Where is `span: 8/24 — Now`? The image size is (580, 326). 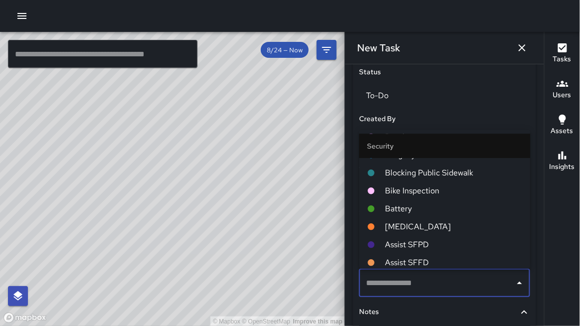
span: 8/24 — Now is located at coordinates (285, 50).